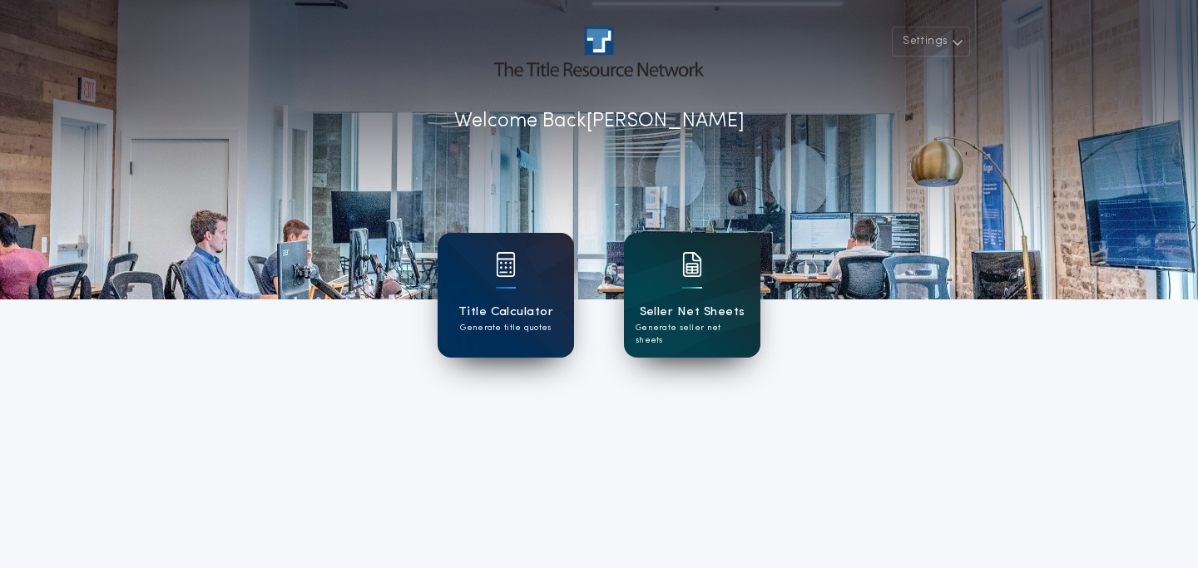 The image size is (1198, 568). What do you see at coordinates (692, 334) in the screenshot?
I see `p: Generate seller net sheets` at bounding box center [692, 334].